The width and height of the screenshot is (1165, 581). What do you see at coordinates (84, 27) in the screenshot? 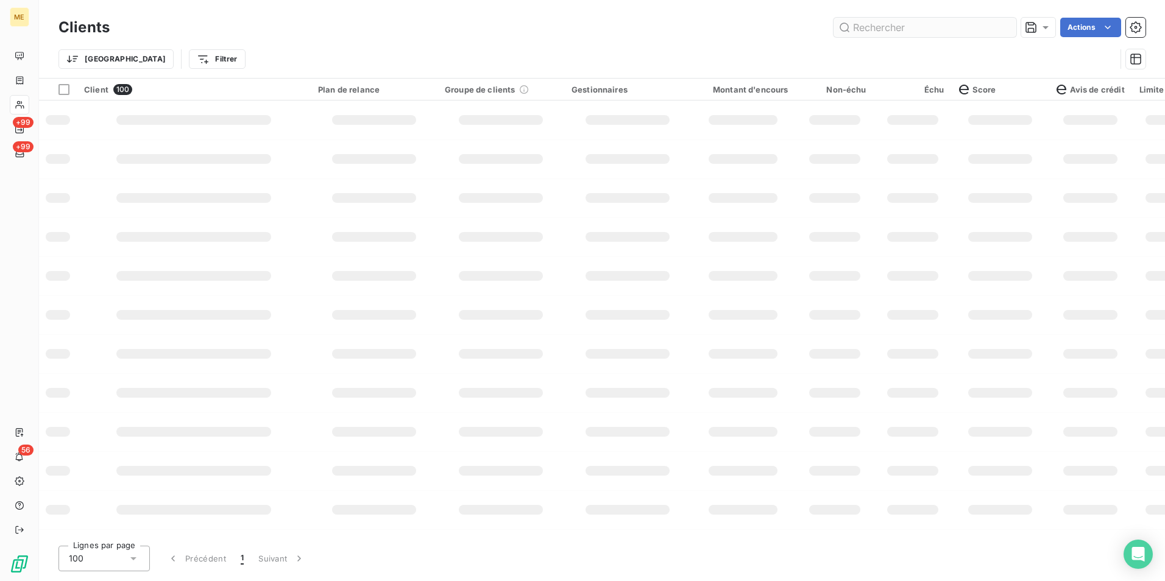
I see `h3: Clients` at bounding box center [84, 27].